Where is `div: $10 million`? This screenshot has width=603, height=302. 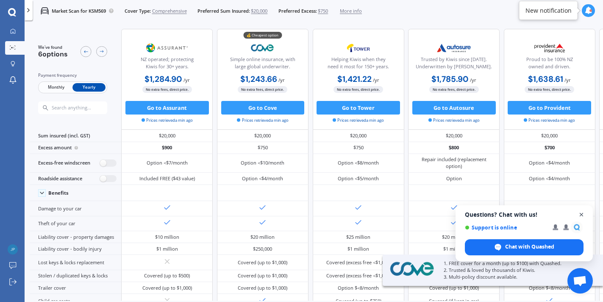 div: $10 million is located at coordinates (167, 237).